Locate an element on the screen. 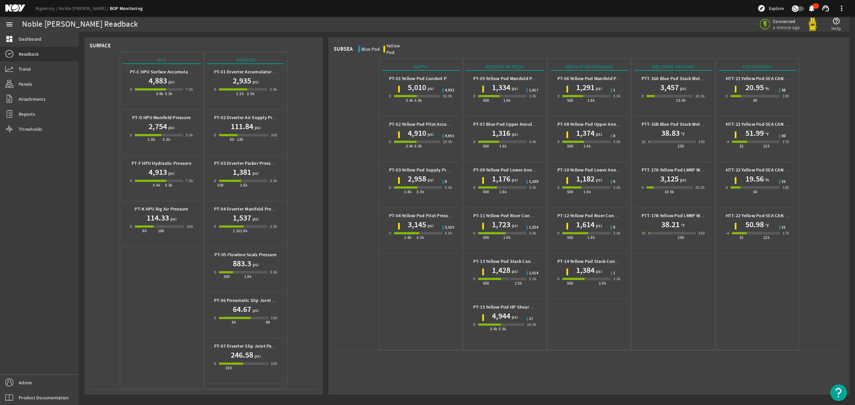 This screenshot has width=855, height=405. b: PT-13 Yellow Pod Stack Connector Pilot Pressure is located at coordinates (524, 261).